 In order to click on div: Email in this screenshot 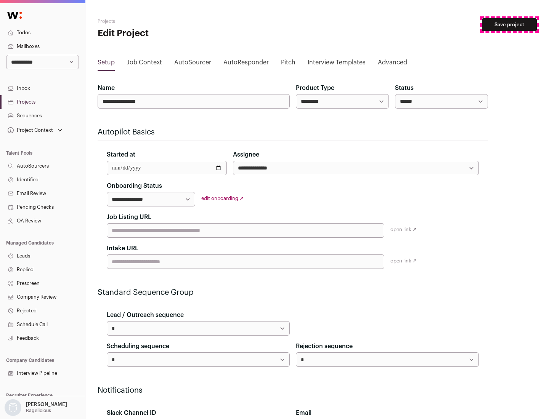, I will do `click(387, 413)`.